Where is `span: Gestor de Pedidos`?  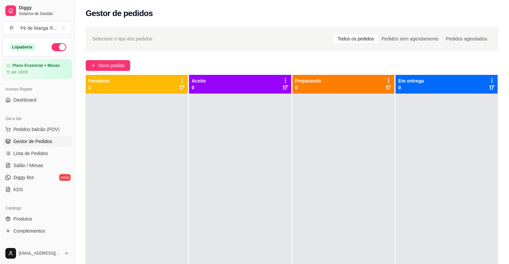
span: Gestor de Pedidos is located at coordinates (33, 142).